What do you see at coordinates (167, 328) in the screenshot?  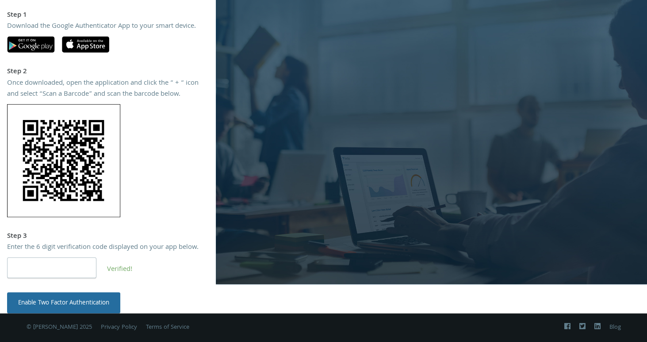 I see `a: Terms of Service` at bounding box center [167, 328].